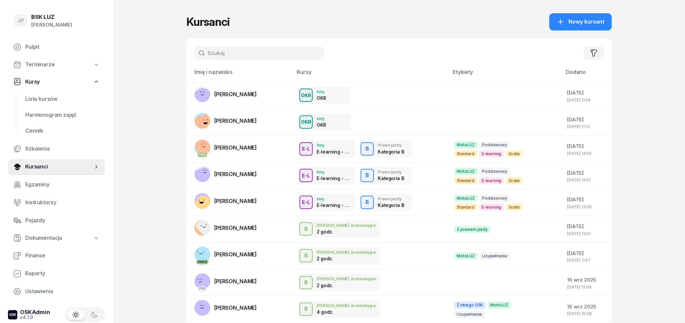 The height and width of the screenshot is (323, 685). Describe the element at coordinates (62, 256) in the screenshot. I see `span: Finanse` at that location.